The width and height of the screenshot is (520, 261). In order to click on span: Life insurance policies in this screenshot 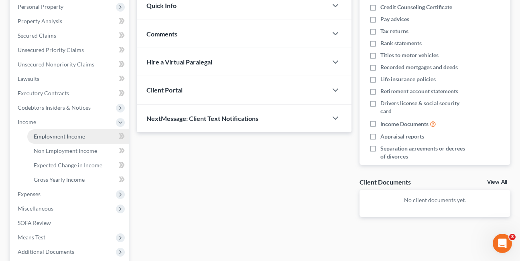, I will do `click(408, 79)`.